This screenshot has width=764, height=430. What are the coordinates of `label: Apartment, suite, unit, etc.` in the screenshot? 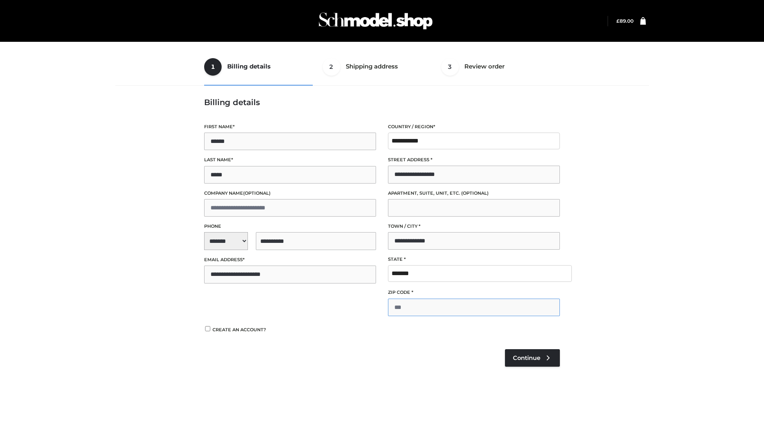 It's located at (474, 193).